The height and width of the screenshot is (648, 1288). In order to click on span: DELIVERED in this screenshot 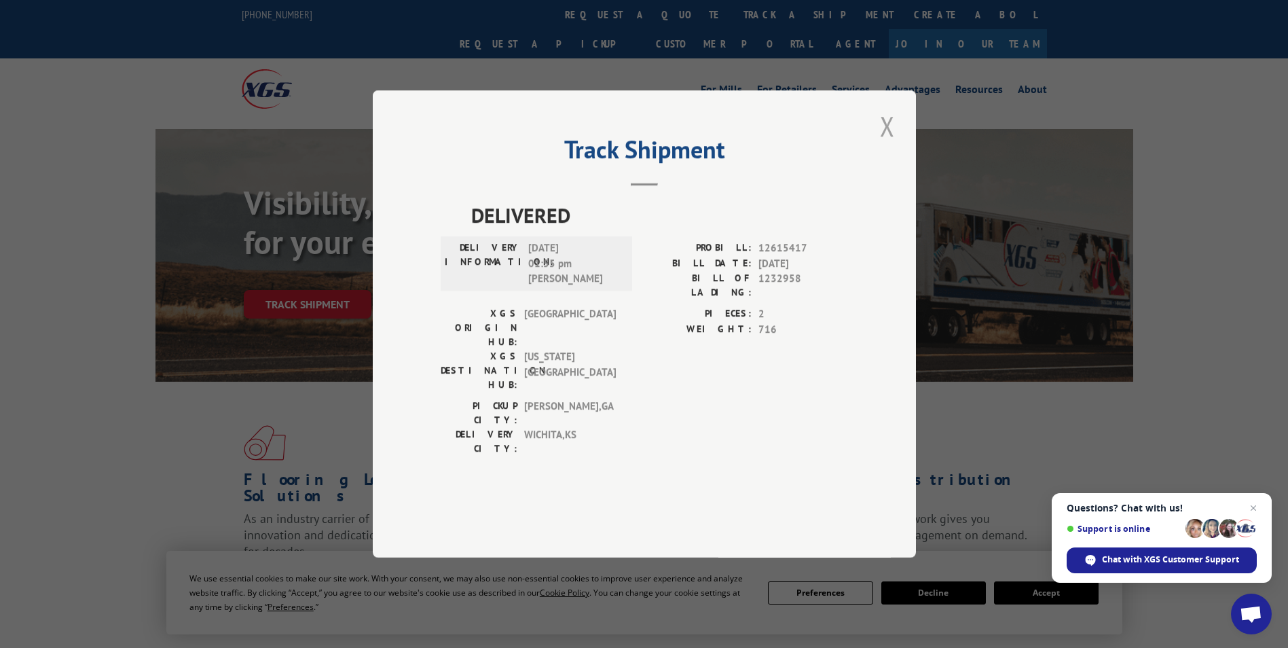, I will do `click(659, 215)`.